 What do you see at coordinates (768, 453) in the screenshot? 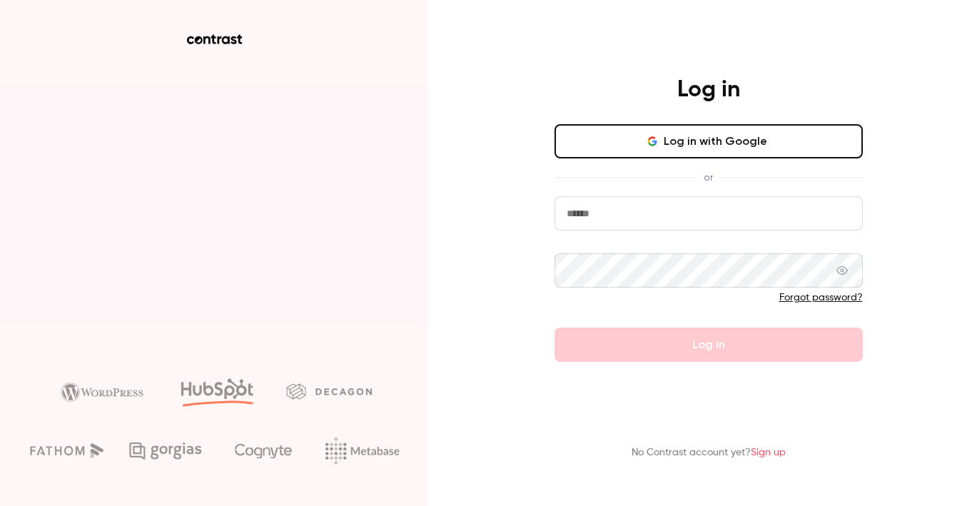
I see `a: Sign up` at bounding box center [768, 453].